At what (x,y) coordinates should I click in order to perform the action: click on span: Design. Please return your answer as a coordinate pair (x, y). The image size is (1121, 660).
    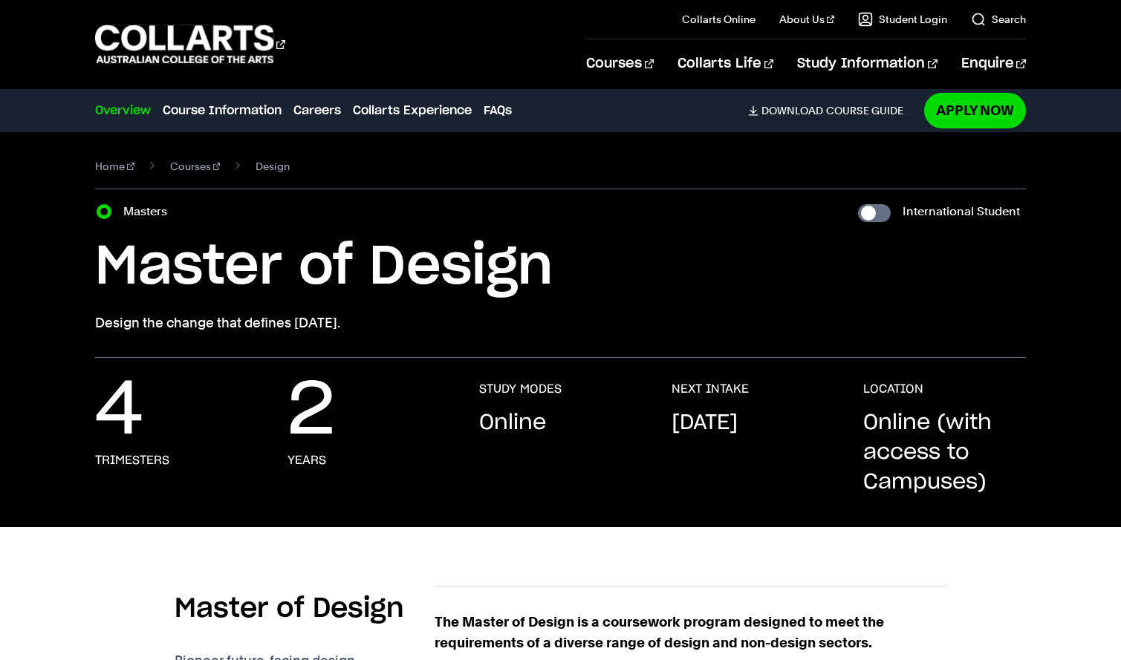
    Looking at the image, I should click on (273, 166).